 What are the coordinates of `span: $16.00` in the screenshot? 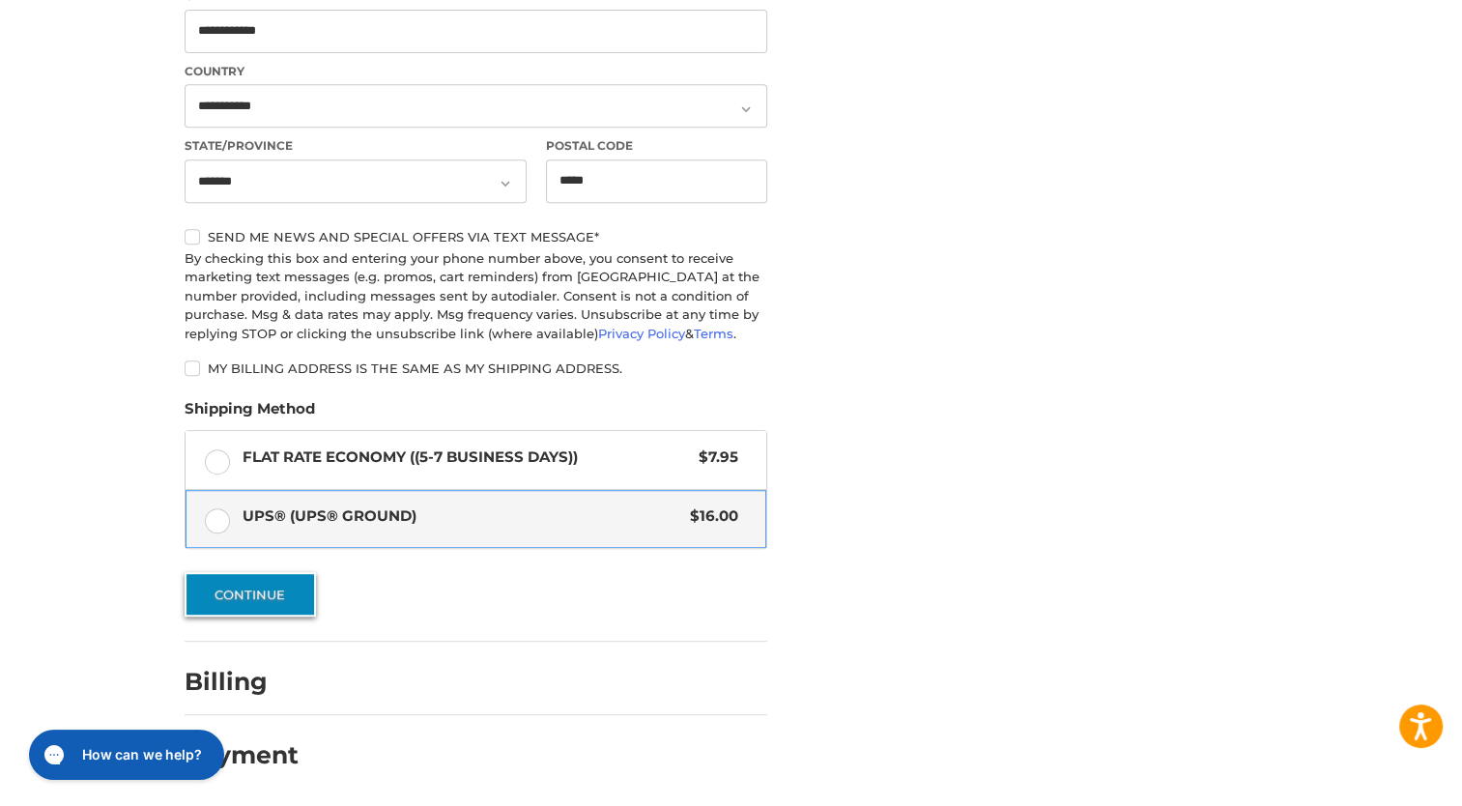 It's located at (709, 516).